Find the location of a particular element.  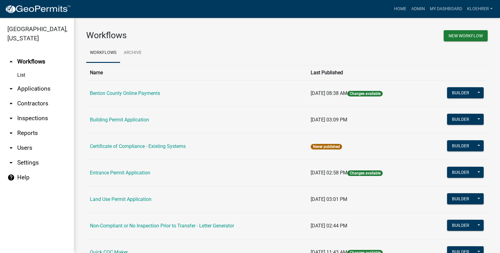

a: Admin is located at coordinates (418, 9).